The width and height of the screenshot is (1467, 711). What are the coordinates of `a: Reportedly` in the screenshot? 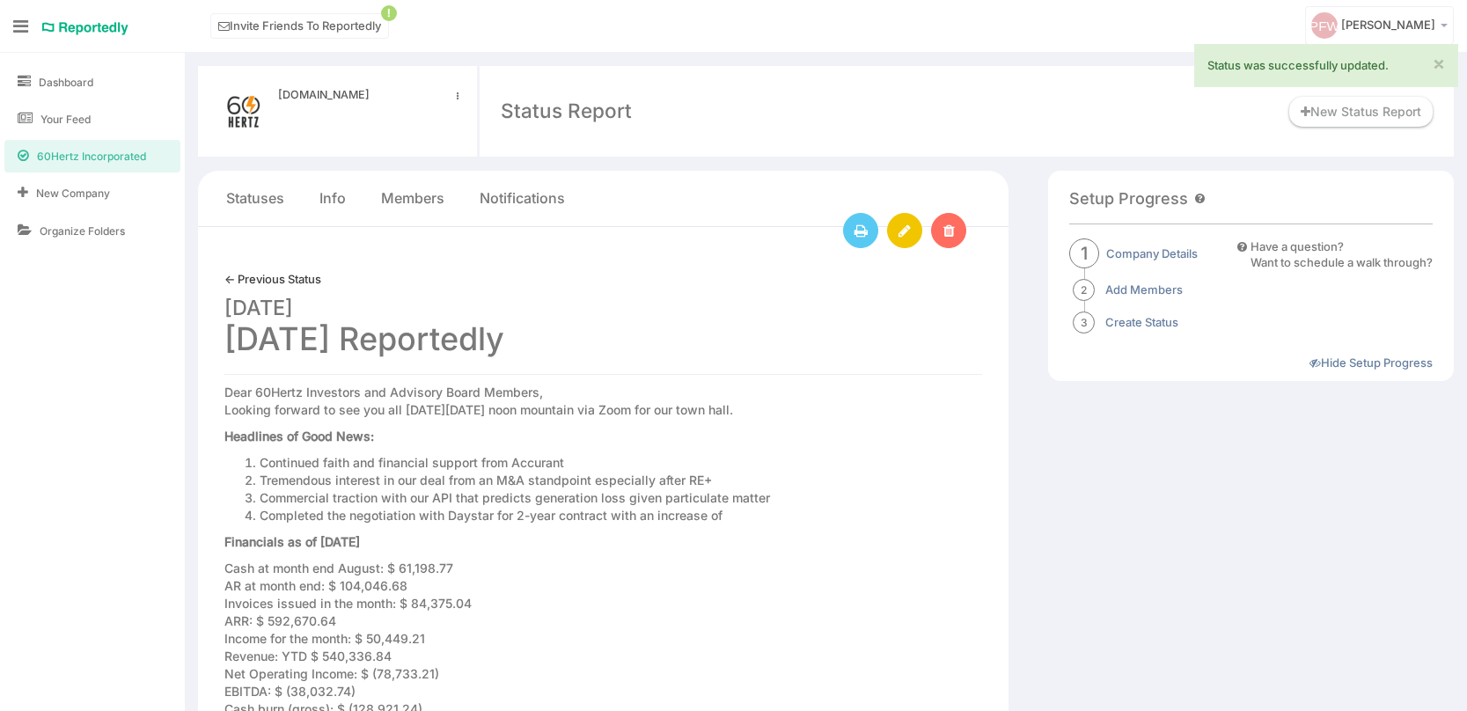 It's located at (85, 28).